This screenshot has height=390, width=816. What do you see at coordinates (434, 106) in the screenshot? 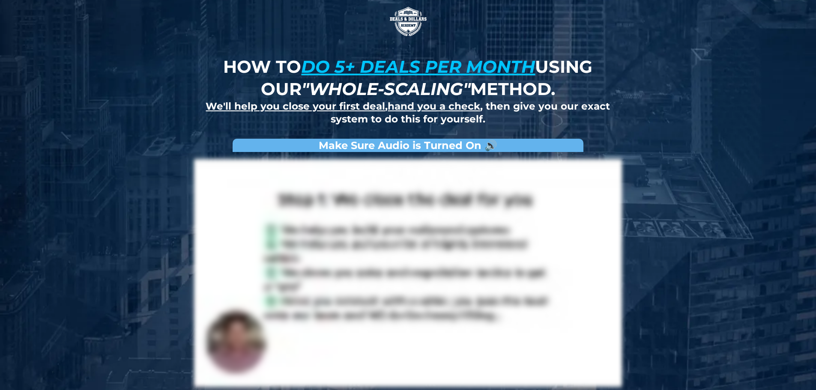
I see `u: hand you a check` at bounding box center [434, 106].